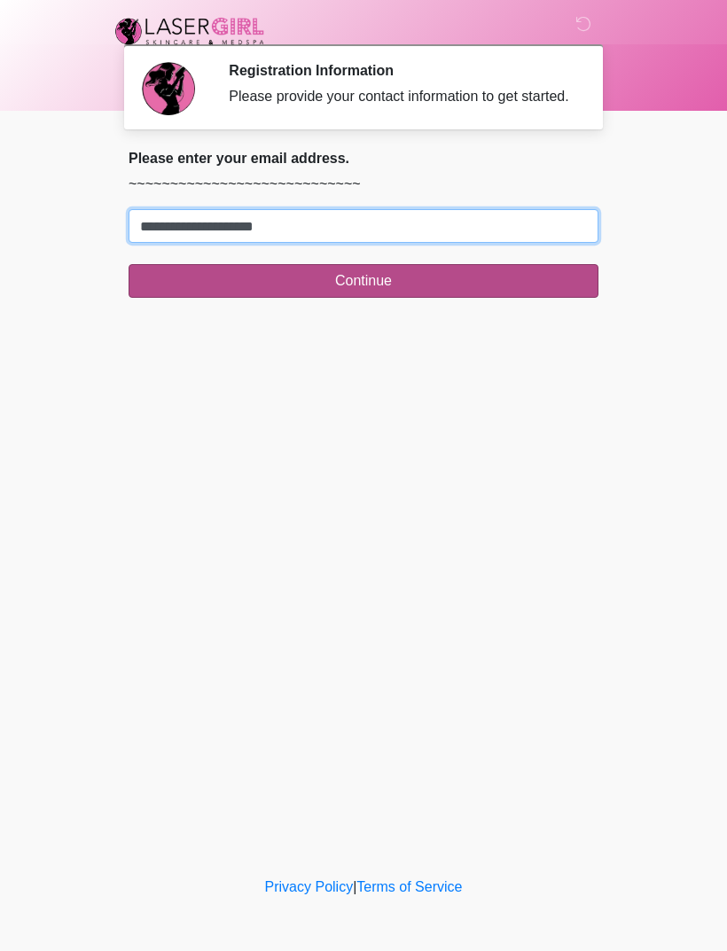 The height and width of the screenshot is (951, 727). What do you see at coordinates (400, 70) in the screenshot?
I see `h2: Registration Information` at bounding box center [400, 70].